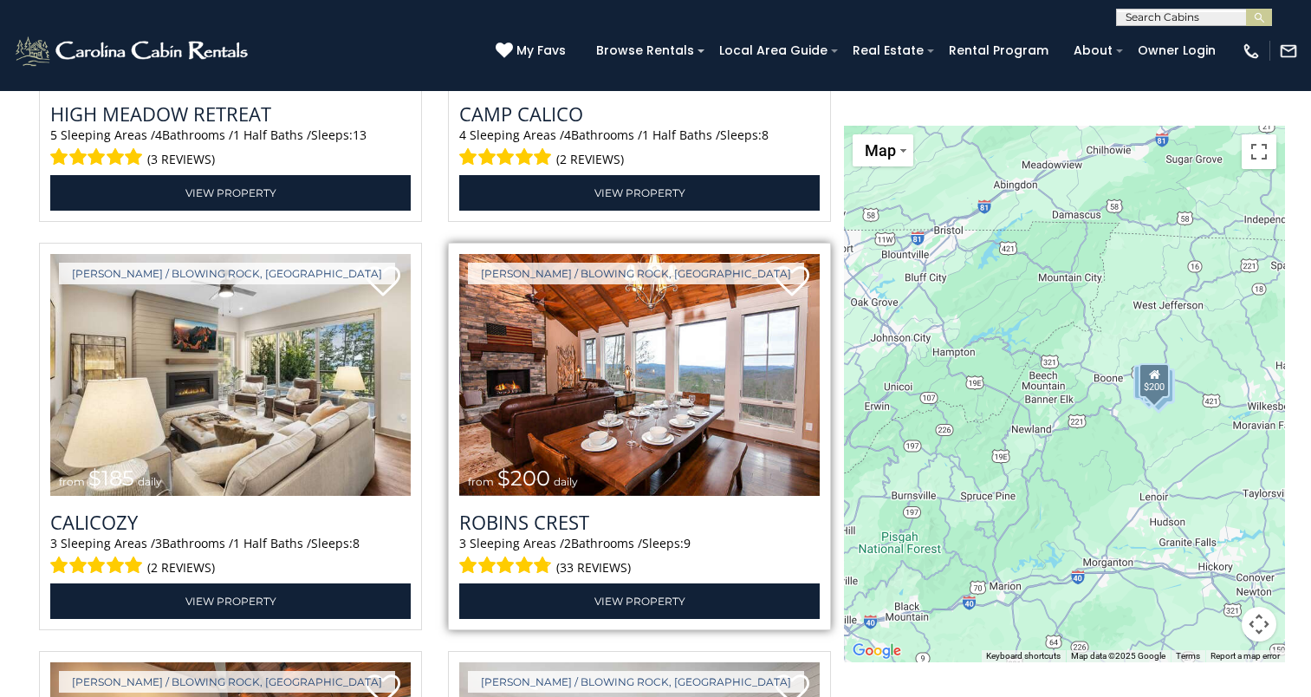 The height and width of the screenshot is (697, 1311). What do you see at coordinates (877, 651) in the screenshot?
I see `img: Google` at bounding box center [877, 651].